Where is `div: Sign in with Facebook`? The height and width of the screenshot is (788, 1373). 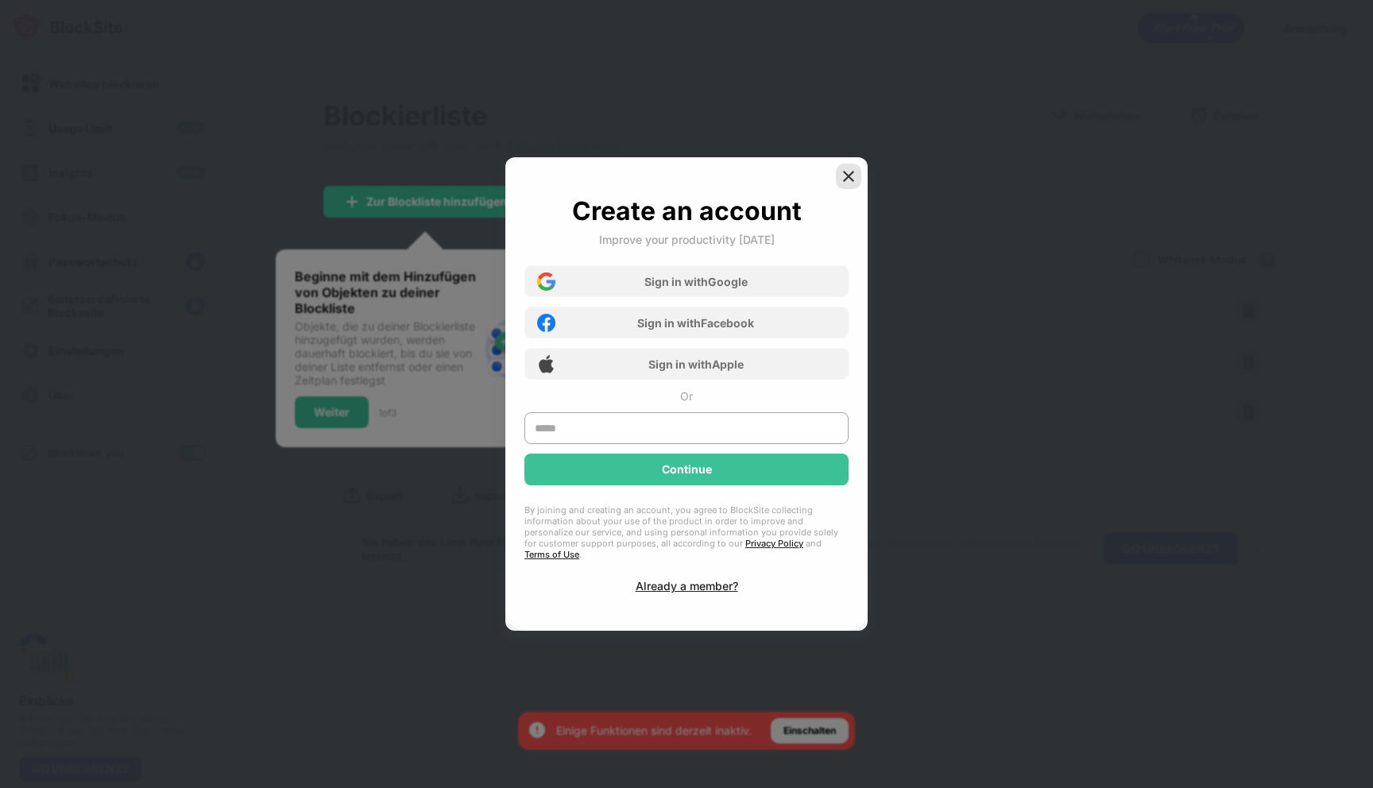 div: Sign in with Facebook is located at coordinates (695, 323).